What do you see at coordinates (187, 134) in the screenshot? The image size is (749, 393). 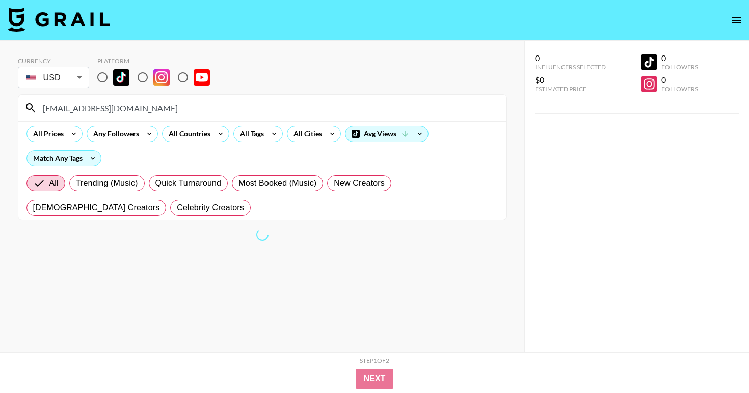 I see `div: All Countries` at bounding box center [187, 134].